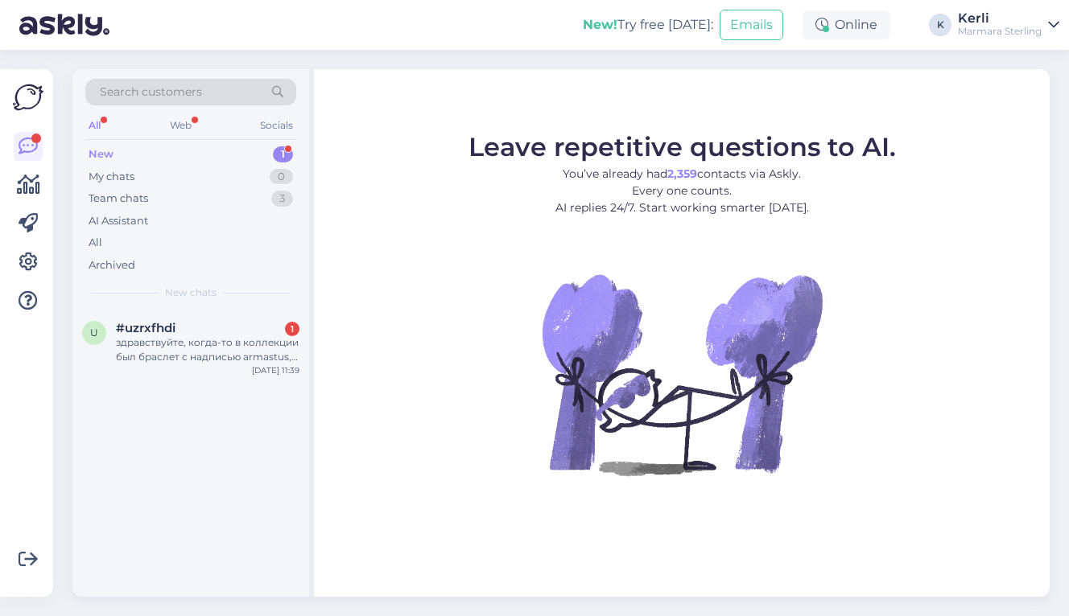  I want to click on div: My chats, so click(111, 177).